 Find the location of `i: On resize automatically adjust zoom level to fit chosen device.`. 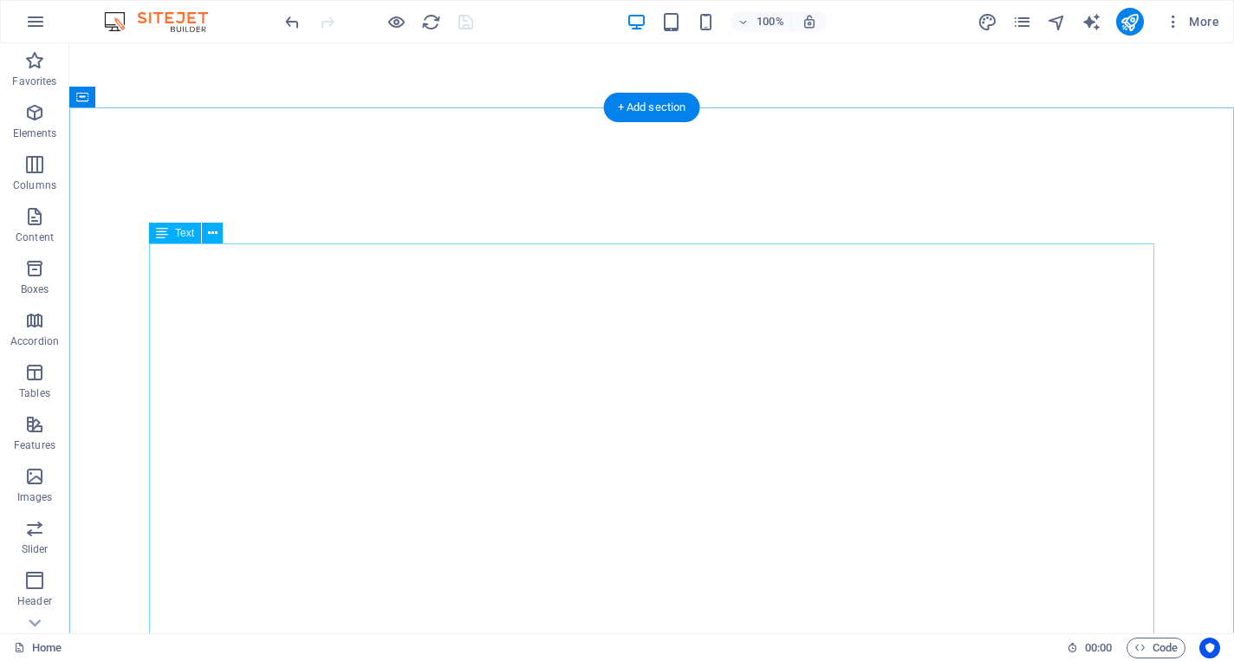

i: On resize automatically adjust zoom level to fit chosen device. is located at coordinates (810, 22).